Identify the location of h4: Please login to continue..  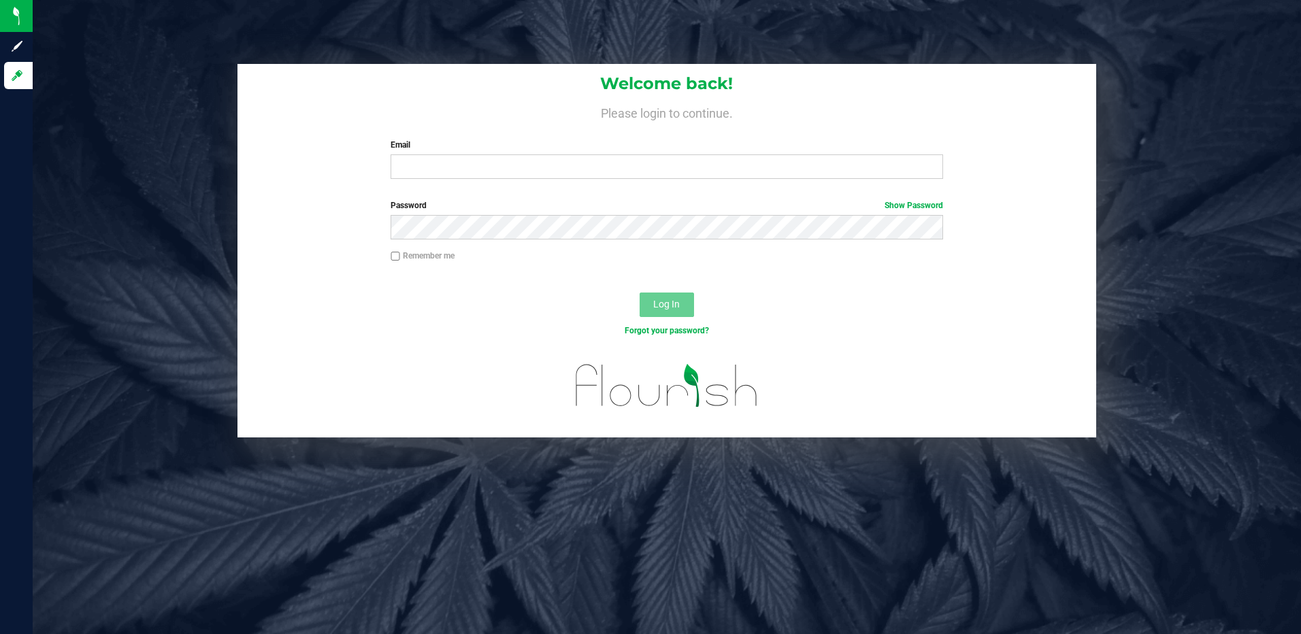
(667, 112).